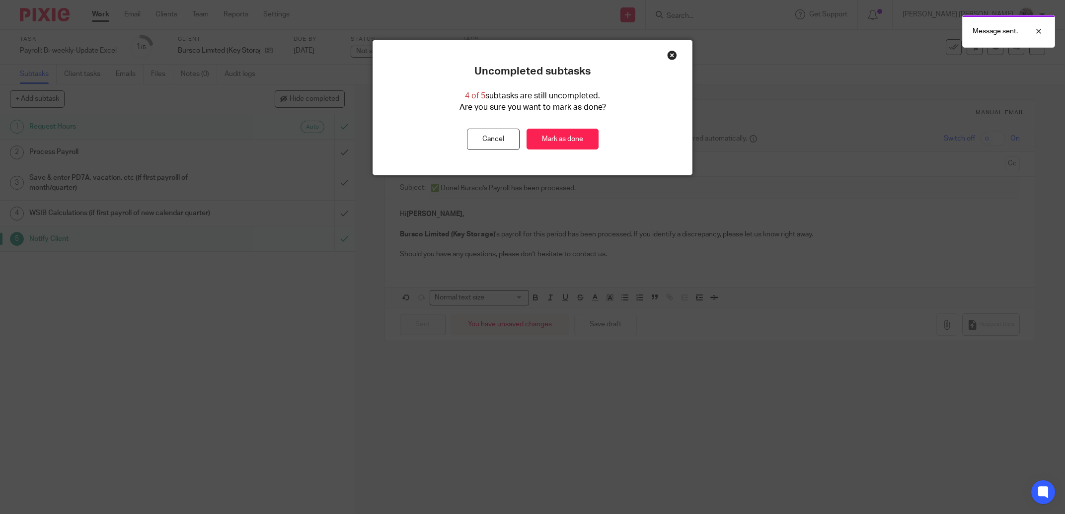 The width and height of the screenshot is (1065, 514). I want to click on p: Are you sure you want to mark as done?, so click(533, 107).